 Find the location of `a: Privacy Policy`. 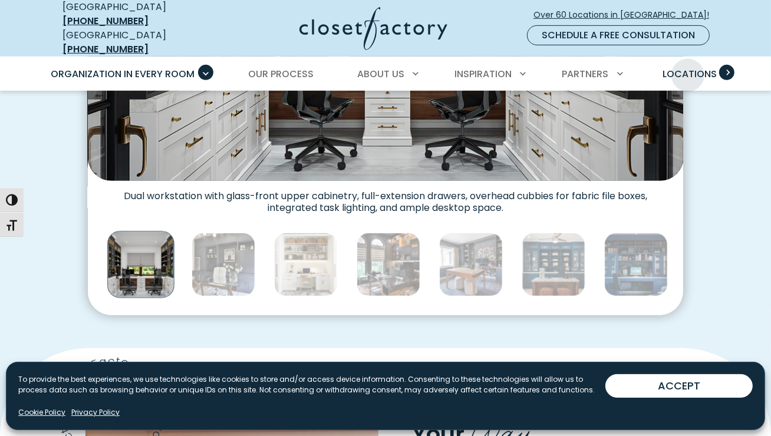

a: Privacy Policy is located at coordinates (95, 413).